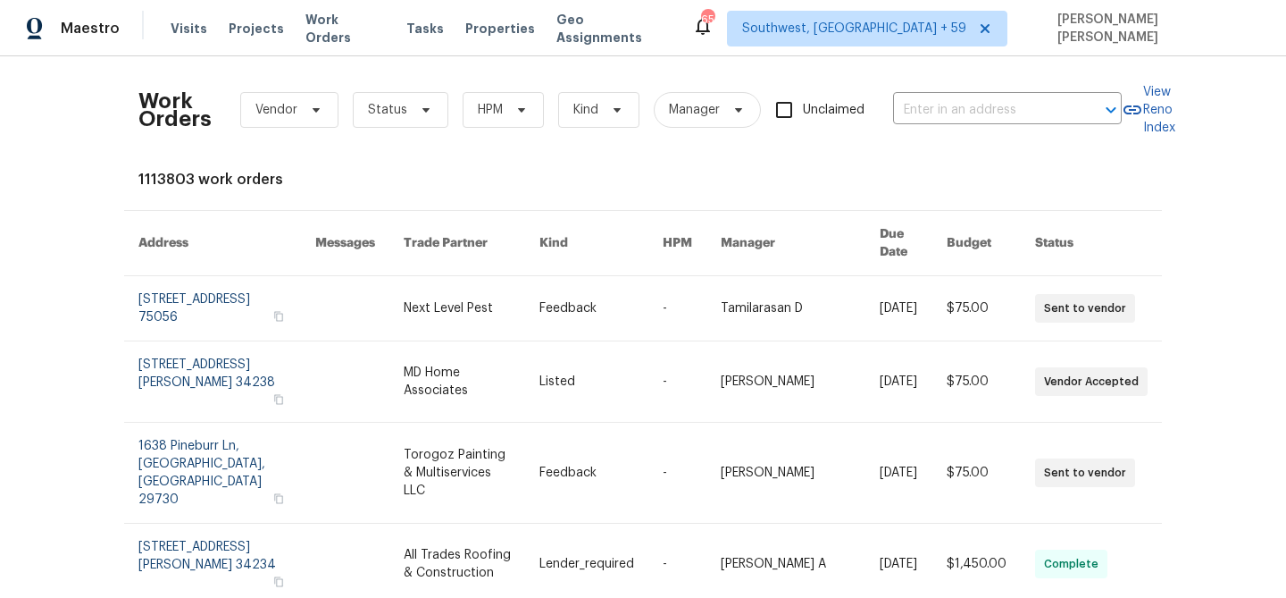  What do you see at coordinates (643, 180) in the screenshot?
I see `div: 1113803 work orders` at bounding box center [643, 180].